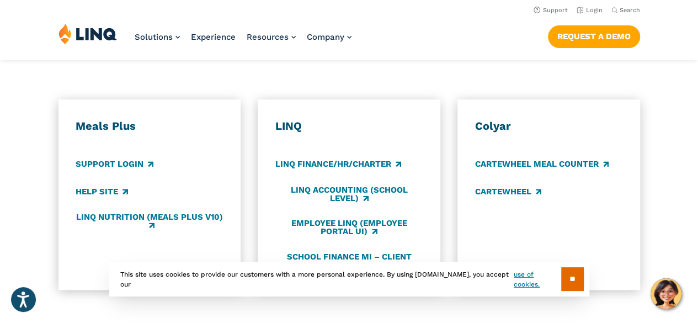  I want to click on a: Request a Demo, so click(594, 36).